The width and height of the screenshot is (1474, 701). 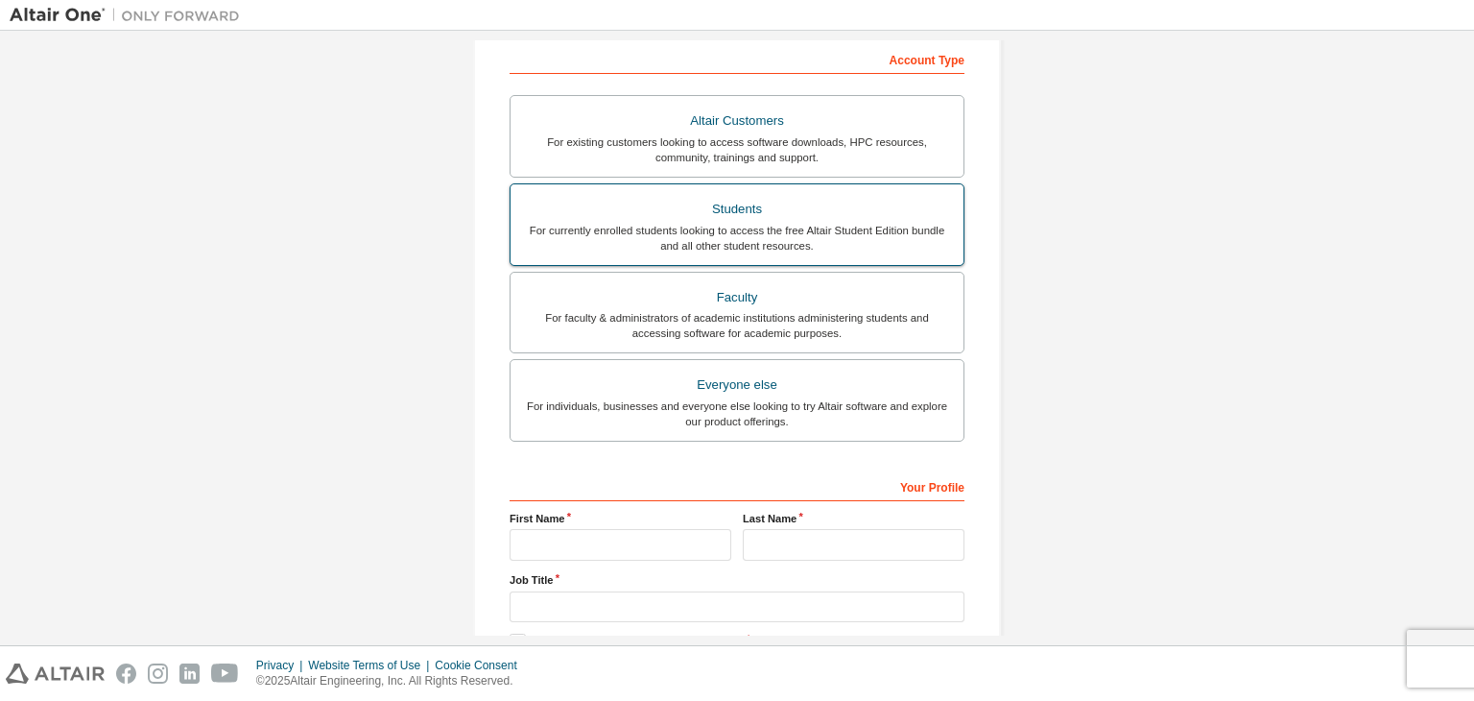 What do you see at coordinates (737, 209) in the screenshot?
I see `div: Students` at bounding box center [737, 209].